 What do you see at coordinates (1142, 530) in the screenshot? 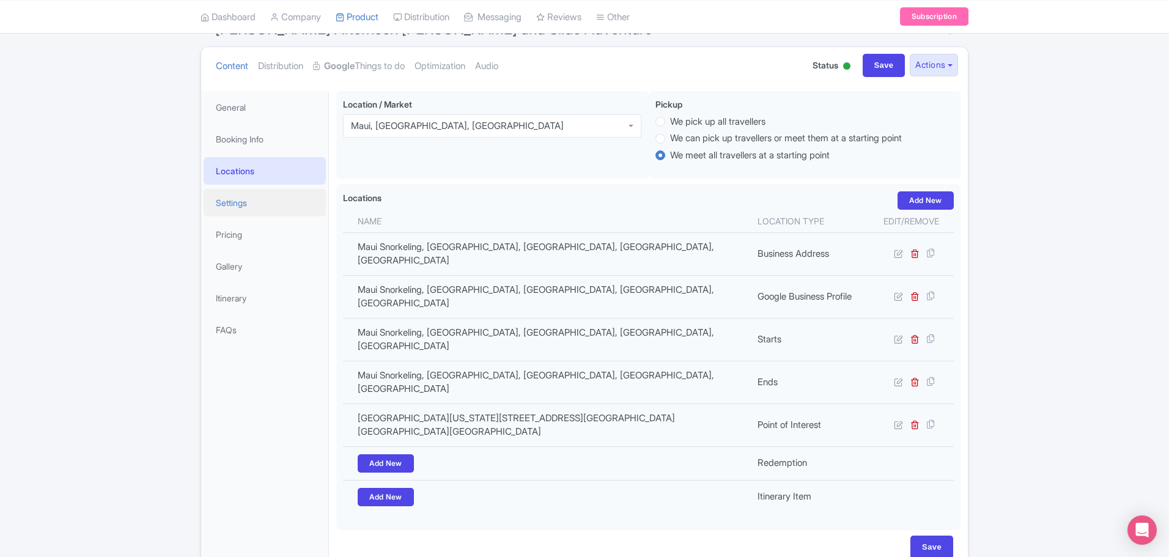
I see `div: Open Intercom Messenger` at bounding box center [1142, 530].